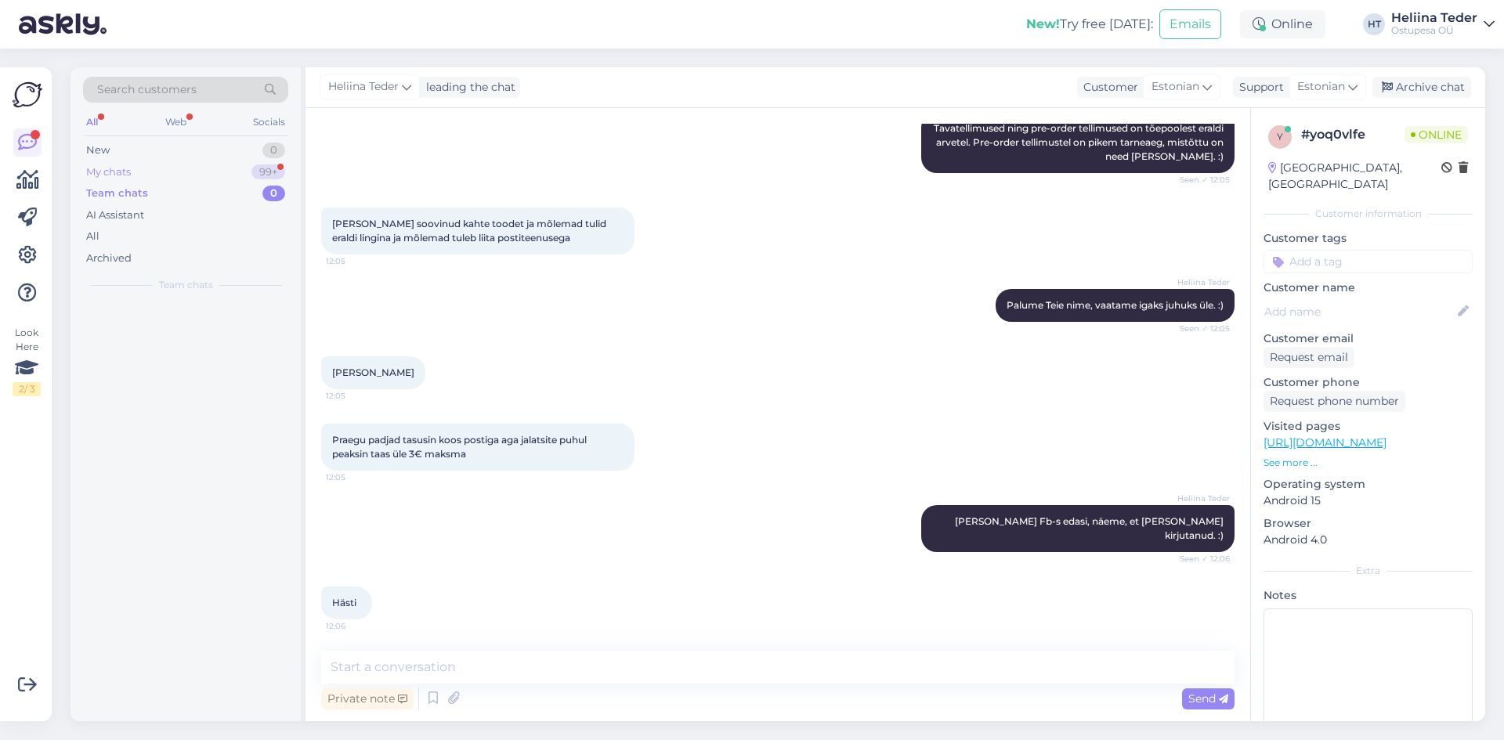  I want to click on input: Add a tag, so click(1368, 262).